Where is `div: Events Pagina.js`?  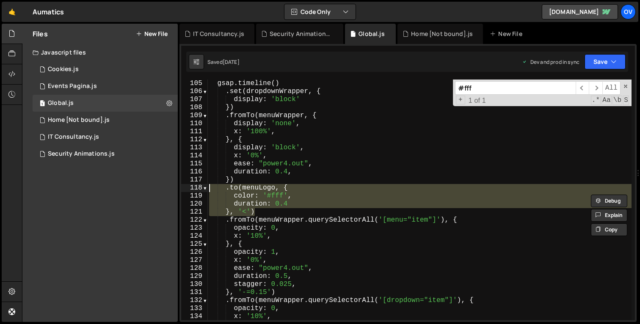
div: Events Pagina.js is located at coordinates (72, 86).